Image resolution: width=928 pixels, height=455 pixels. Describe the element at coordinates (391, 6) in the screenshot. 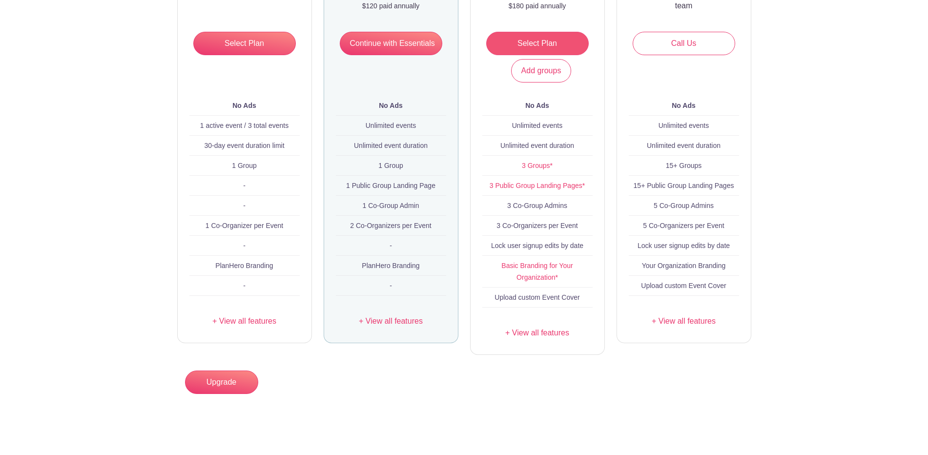

I see `p: $120 paid annually` at that location.